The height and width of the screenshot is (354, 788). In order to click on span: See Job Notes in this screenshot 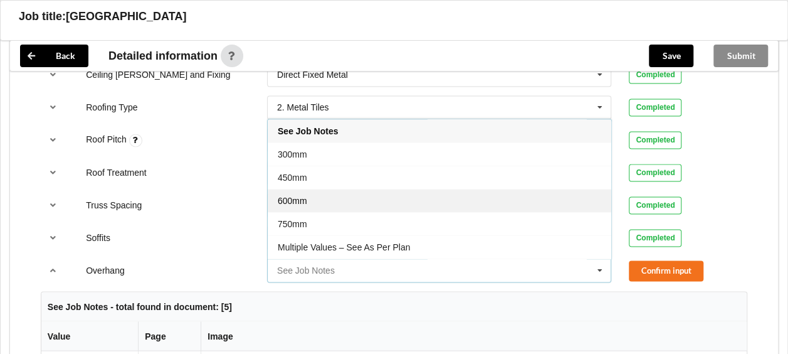, I will do `click(308, 131)`.